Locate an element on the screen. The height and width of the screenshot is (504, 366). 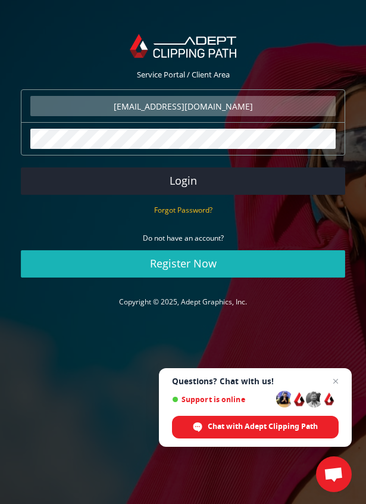
button: Login is located at coordinates (183, 181).